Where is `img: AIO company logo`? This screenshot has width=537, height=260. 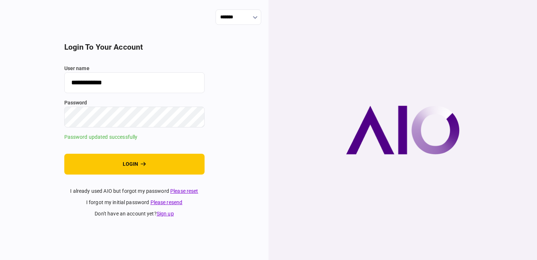
img: AIO company logo is located at coordinates (403, 130).